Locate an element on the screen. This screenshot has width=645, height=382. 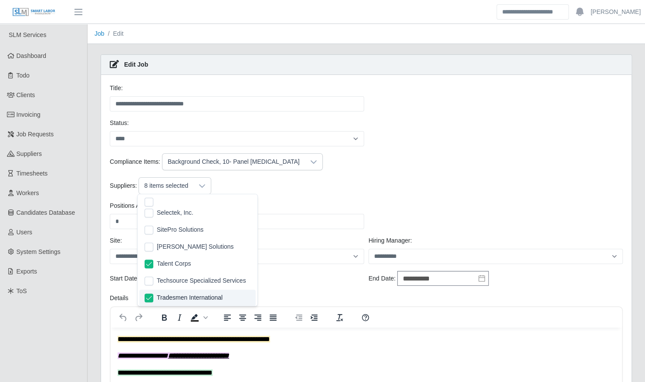
label: Site: is located at coordinates (116, 240).